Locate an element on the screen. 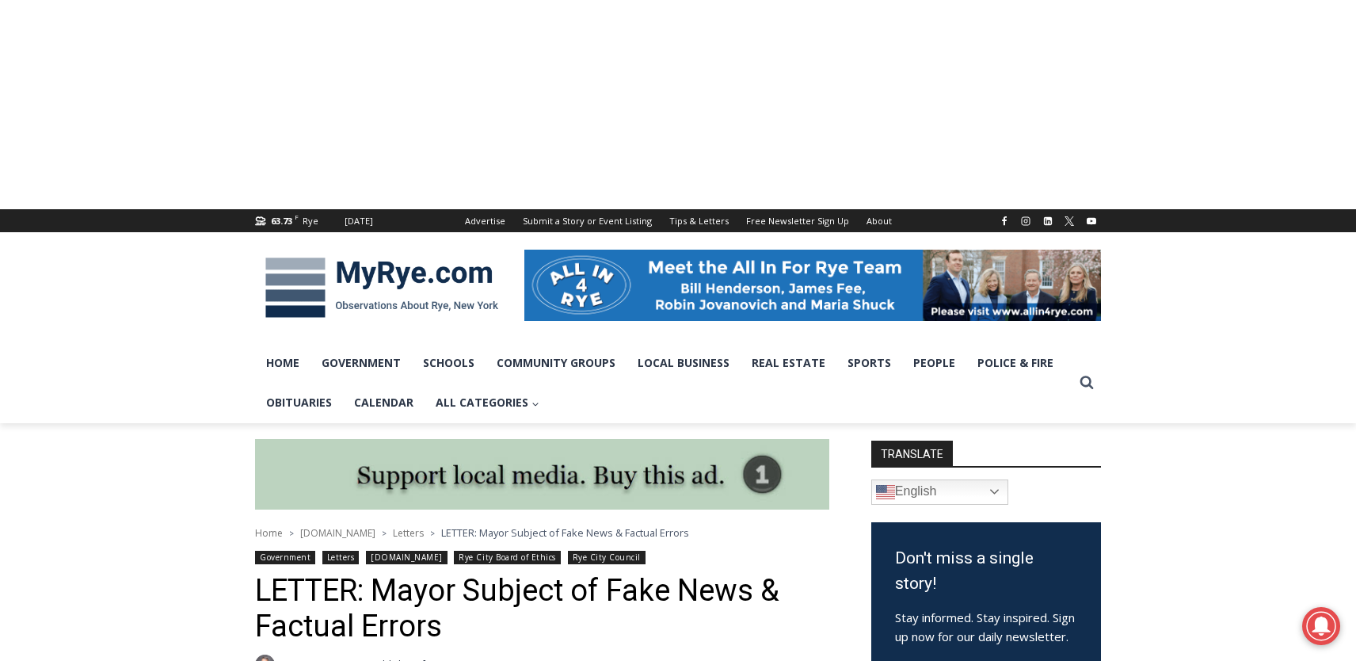 This screenshot has height=661, width=1356. img: MyRye.com is located at coordinates (382, 288).